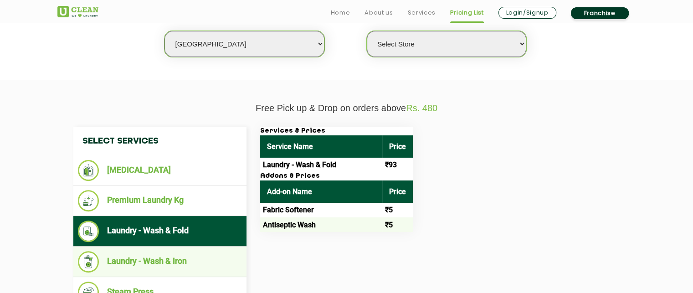  Describe the element at coordinates (397, 165) in the screenshot. I see `td: ₹93` at that location.